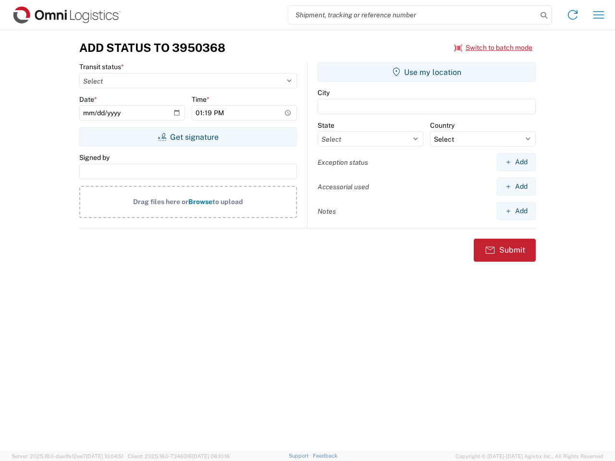 The width and height of the screenshot is (615, 461). Describe the element at coordinates (200, 99) in the screenshot. I see `label: Time` at that location.